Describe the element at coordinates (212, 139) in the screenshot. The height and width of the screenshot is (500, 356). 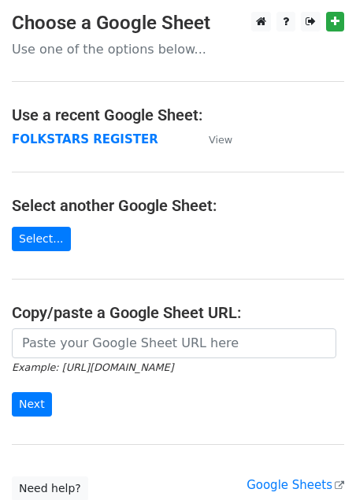
I see `a: View` at that location.